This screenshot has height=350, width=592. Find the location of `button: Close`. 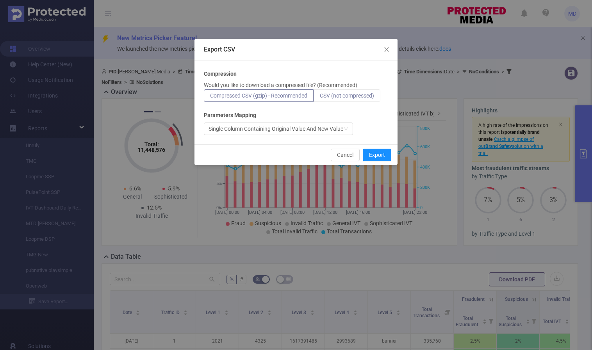

button: Close is located at coordinates (386, 50).